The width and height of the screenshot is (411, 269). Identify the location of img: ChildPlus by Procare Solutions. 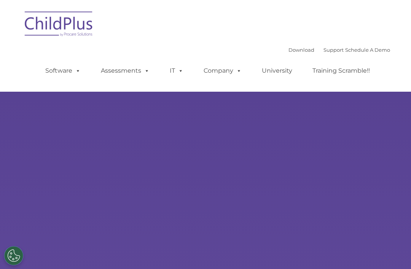
(59, 25).